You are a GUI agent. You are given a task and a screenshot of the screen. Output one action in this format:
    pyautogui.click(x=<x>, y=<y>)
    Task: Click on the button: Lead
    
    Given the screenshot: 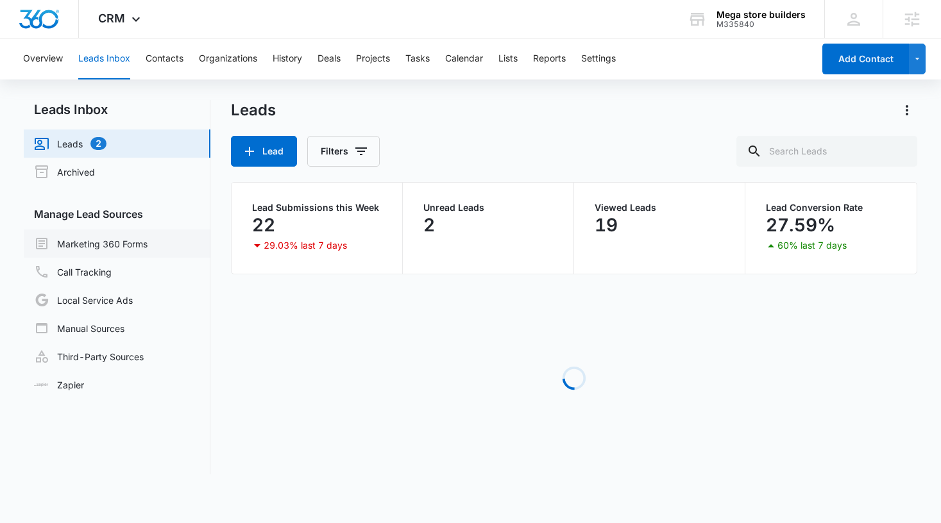 What is the action you would take?
    pyautogui.click(x=264, y=151)
    